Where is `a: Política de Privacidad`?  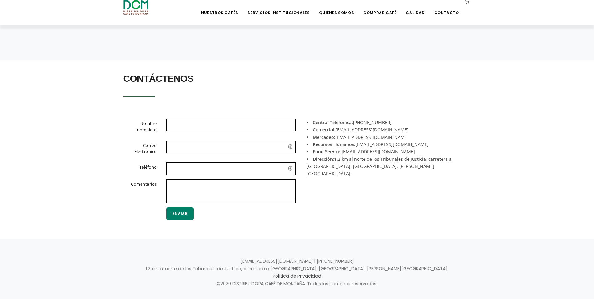 a: Política de Privacidad is located at coordinates (297, 276).